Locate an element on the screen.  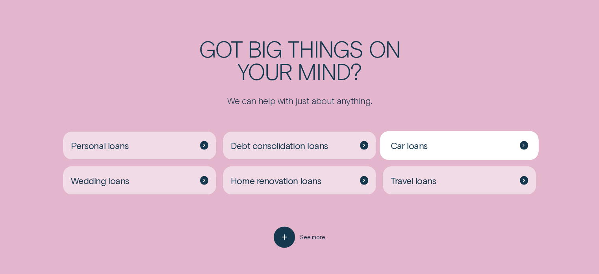
p: We can help with just about anything. is located at coordinates (300, 100).